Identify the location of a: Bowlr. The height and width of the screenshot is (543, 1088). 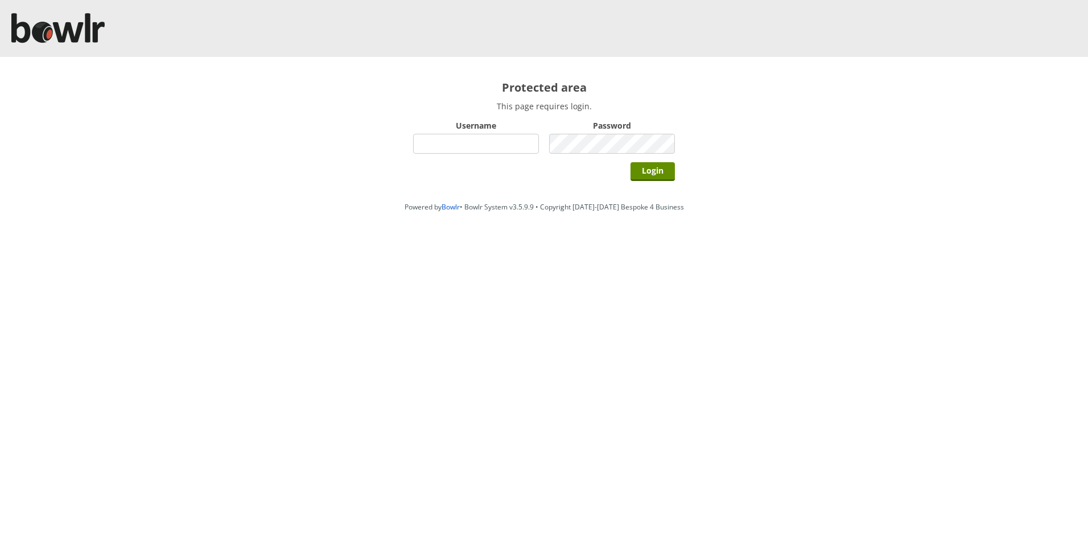
(451, 207).